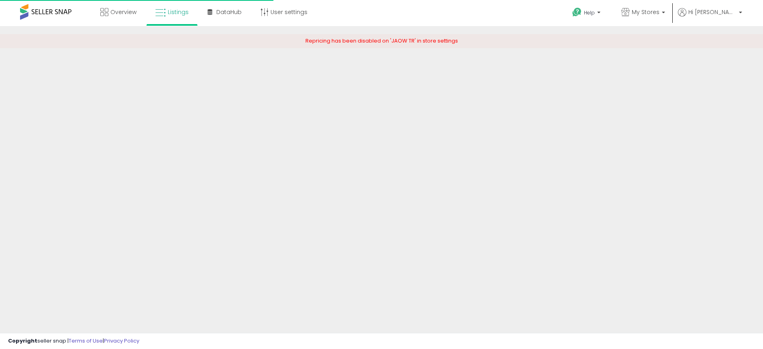 Image resolution: width=763 pixels, height=349 pixels. Describe the element at coordinates (382, 41) in the screenshot. I see `span: Repricing has been disabled on 'JAOW TR' in store settings` at that location.